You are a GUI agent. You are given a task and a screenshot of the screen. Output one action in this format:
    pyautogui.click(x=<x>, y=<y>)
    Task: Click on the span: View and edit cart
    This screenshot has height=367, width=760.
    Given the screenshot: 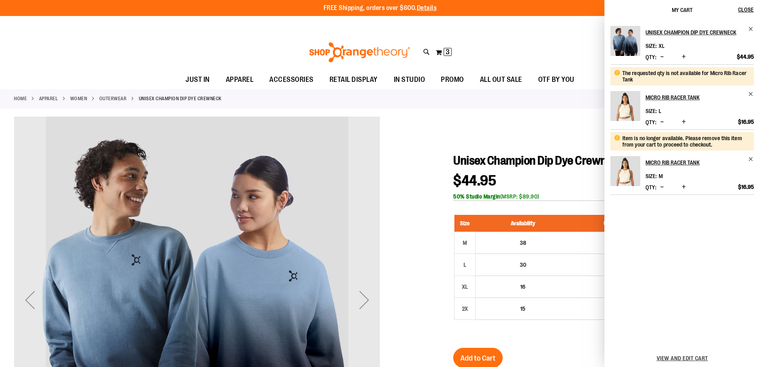 What is the action you would take?
    pyautogui.click(x=682, y=358)
    